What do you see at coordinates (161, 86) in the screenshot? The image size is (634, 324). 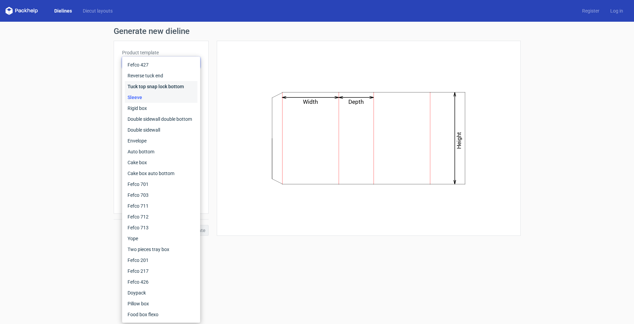 I see `div: Tuck top snap lock bottom` at bounding box center [161, 86].